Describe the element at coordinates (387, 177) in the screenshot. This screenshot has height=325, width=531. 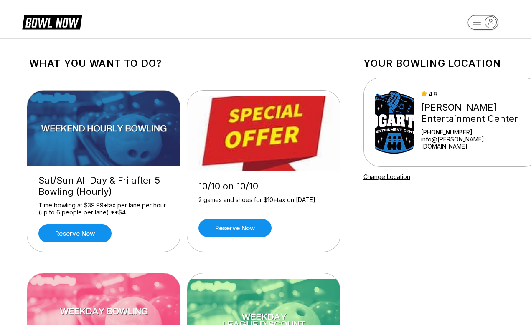
I see `a: Change Location` at that location.